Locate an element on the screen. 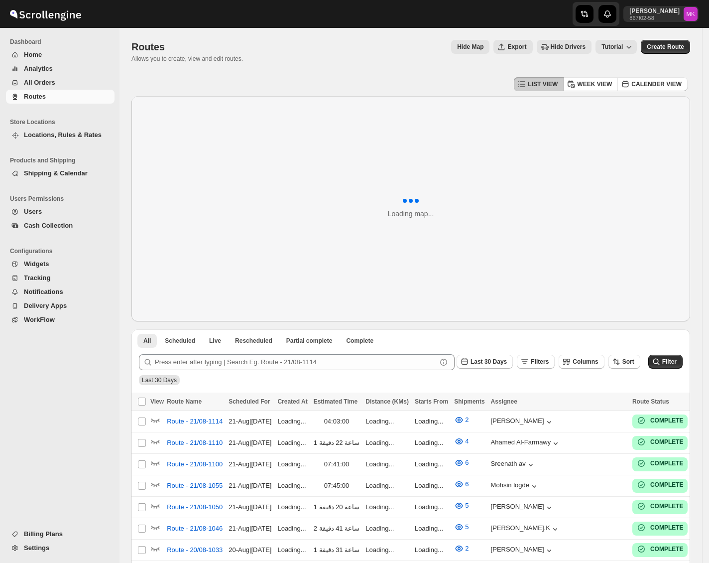 The height and width of the screenshot is (563, 709). span: Store Locations is located at coordinates (62, 122).